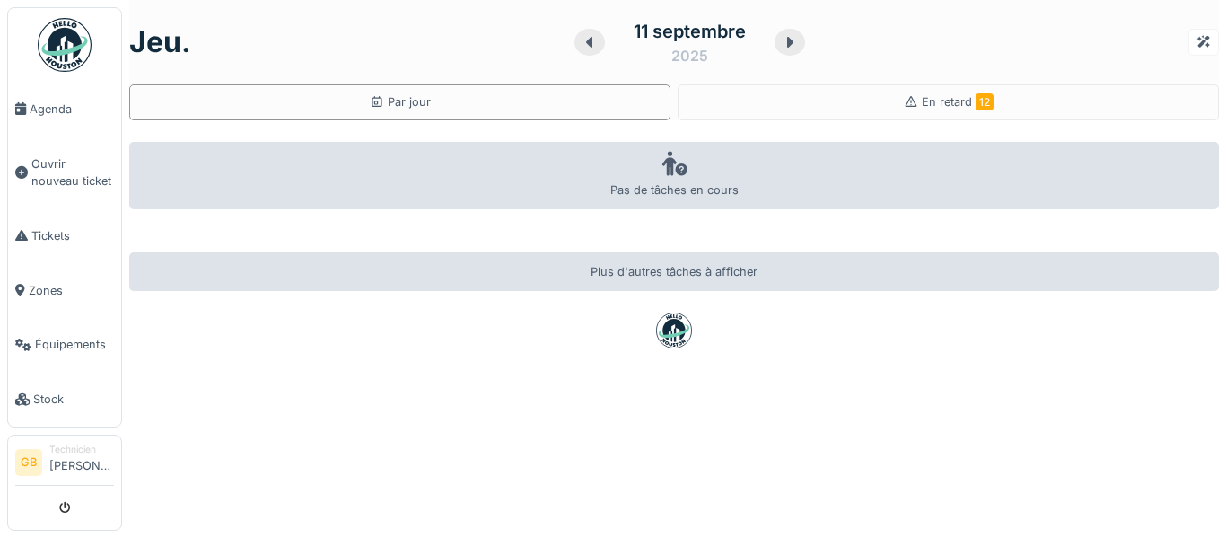 The width and height of the screenshot is (1226, 538). What do you see at coordinates (674, 330) in the screenshot?
I see `img: badge-BVDL4wpA.svg` at bounding box center [674, 330].